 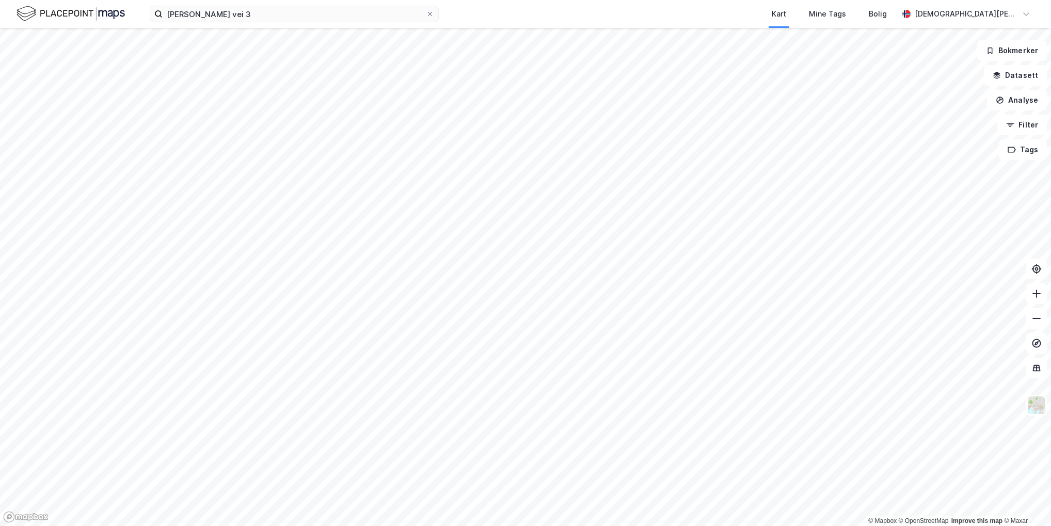 What do you see at coordinates (1036, 405) in the screenshot?
I see `img: Z` at bounding box center [1036, 405].